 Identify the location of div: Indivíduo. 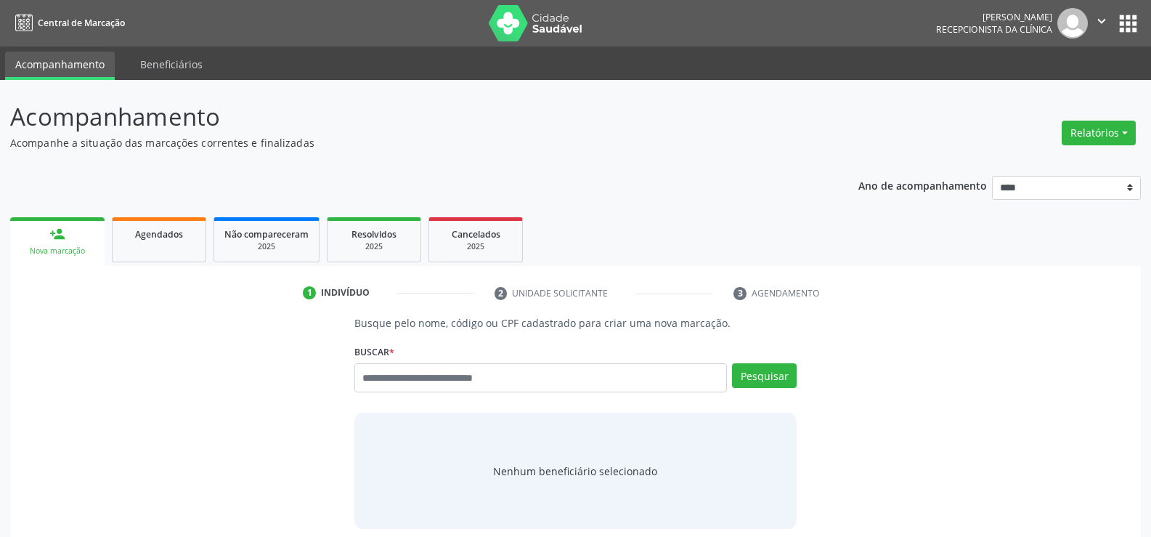
(345, 293).